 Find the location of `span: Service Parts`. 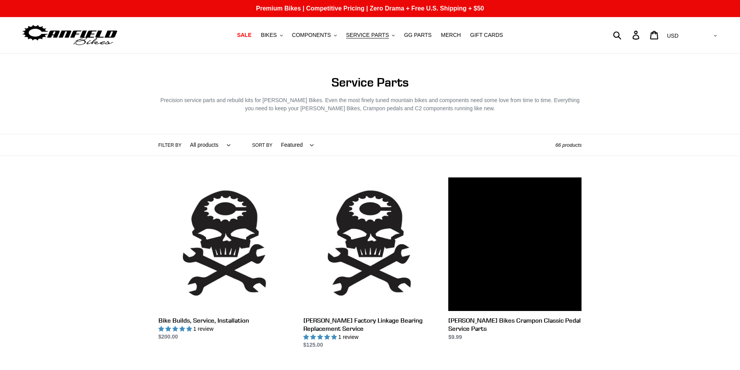

span: Service Parts is located at coordinates (370, 82).